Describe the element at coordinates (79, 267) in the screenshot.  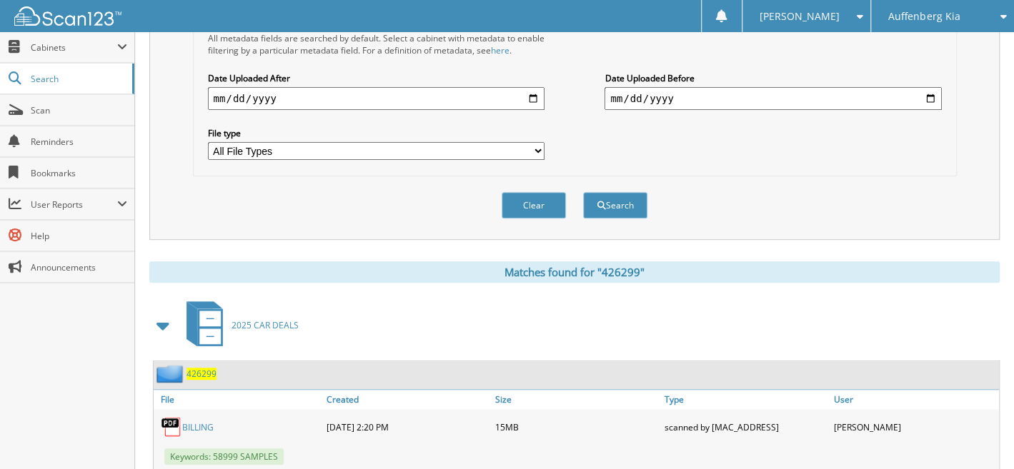
I see `span: Announcements` at that location.